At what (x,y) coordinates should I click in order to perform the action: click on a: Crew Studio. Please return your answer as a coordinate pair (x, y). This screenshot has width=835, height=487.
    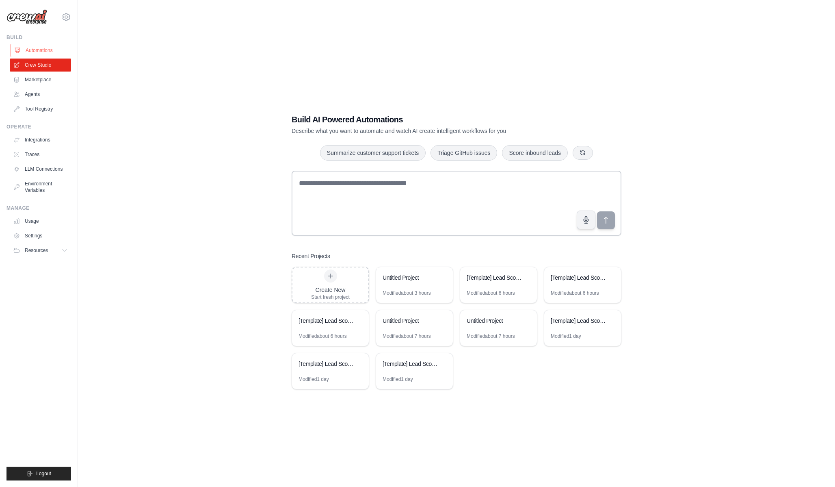
    Looking at the image, I should click on (40, 65).